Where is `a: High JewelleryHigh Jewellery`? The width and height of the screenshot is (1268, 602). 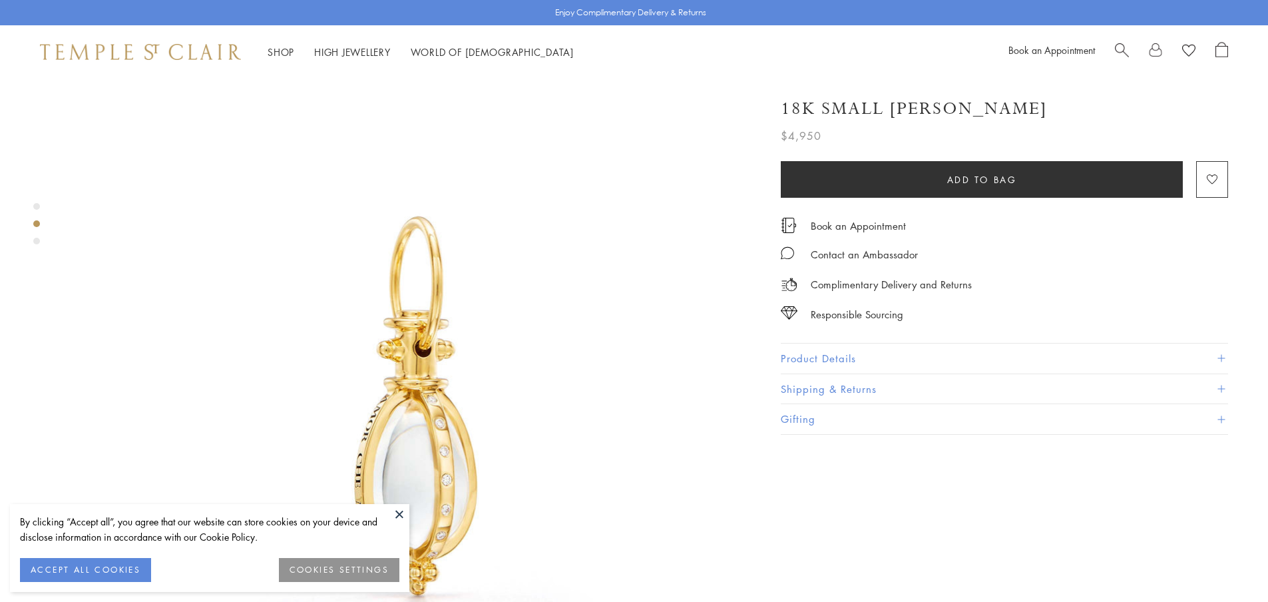
a: High JewelleryHigh Jewellery is located at coordinates (352, 52).